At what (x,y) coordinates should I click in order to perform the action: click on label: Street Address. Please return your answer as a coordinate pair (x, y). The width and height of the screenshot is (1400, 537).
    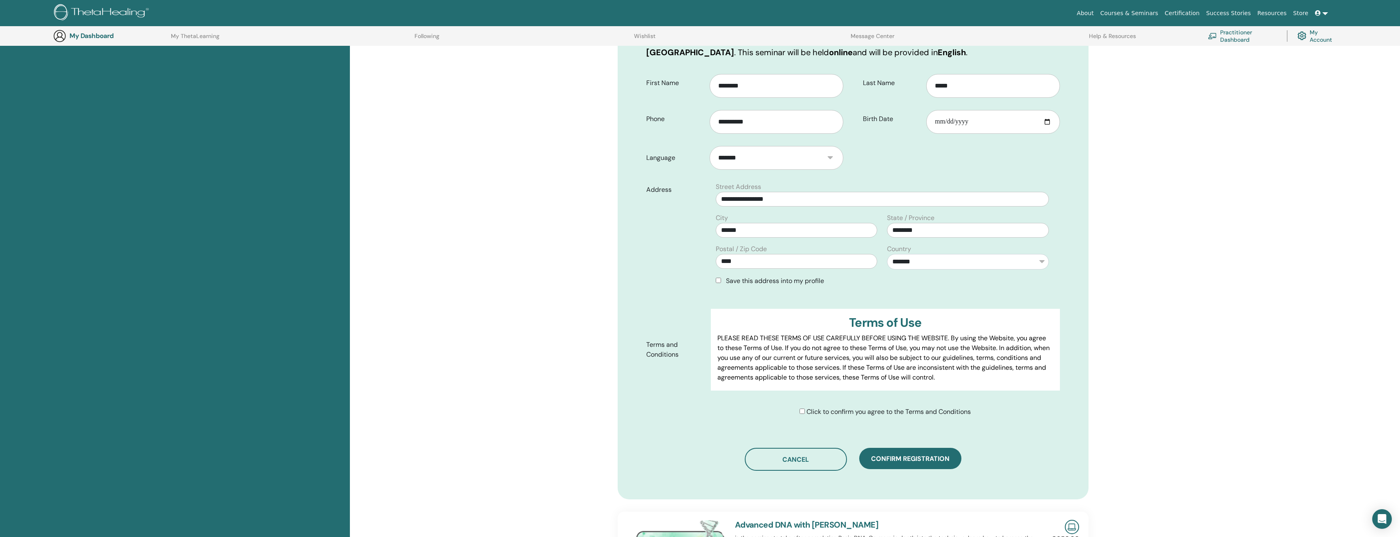
    Looking at the image, I should click on (738, 187).